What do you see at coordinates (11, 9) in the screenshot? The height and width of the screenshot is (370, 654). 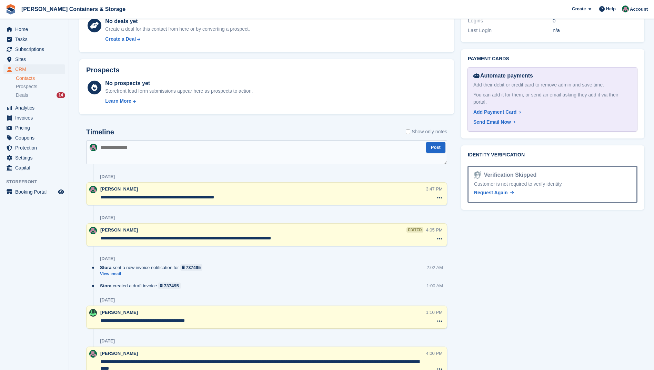 I see `img: stora-icon-8386f47178a22dfd0bd8f6a31ec36ba5ce8667c1dd55bd0f319d3a0aa187defe.svg` at bounding box center [11, 9].